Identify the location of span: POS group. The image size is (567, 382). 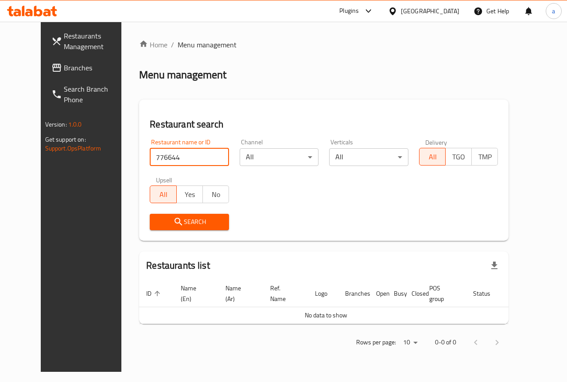
(442, 294).